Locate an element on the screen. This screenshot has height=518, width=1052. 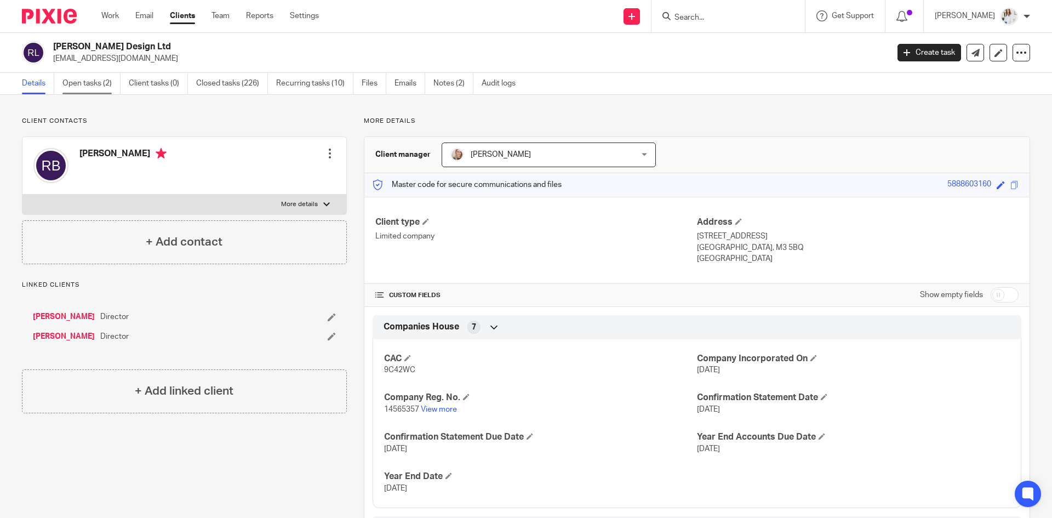
a: Recurring tasks (10) is located at coordinates (314, 83).